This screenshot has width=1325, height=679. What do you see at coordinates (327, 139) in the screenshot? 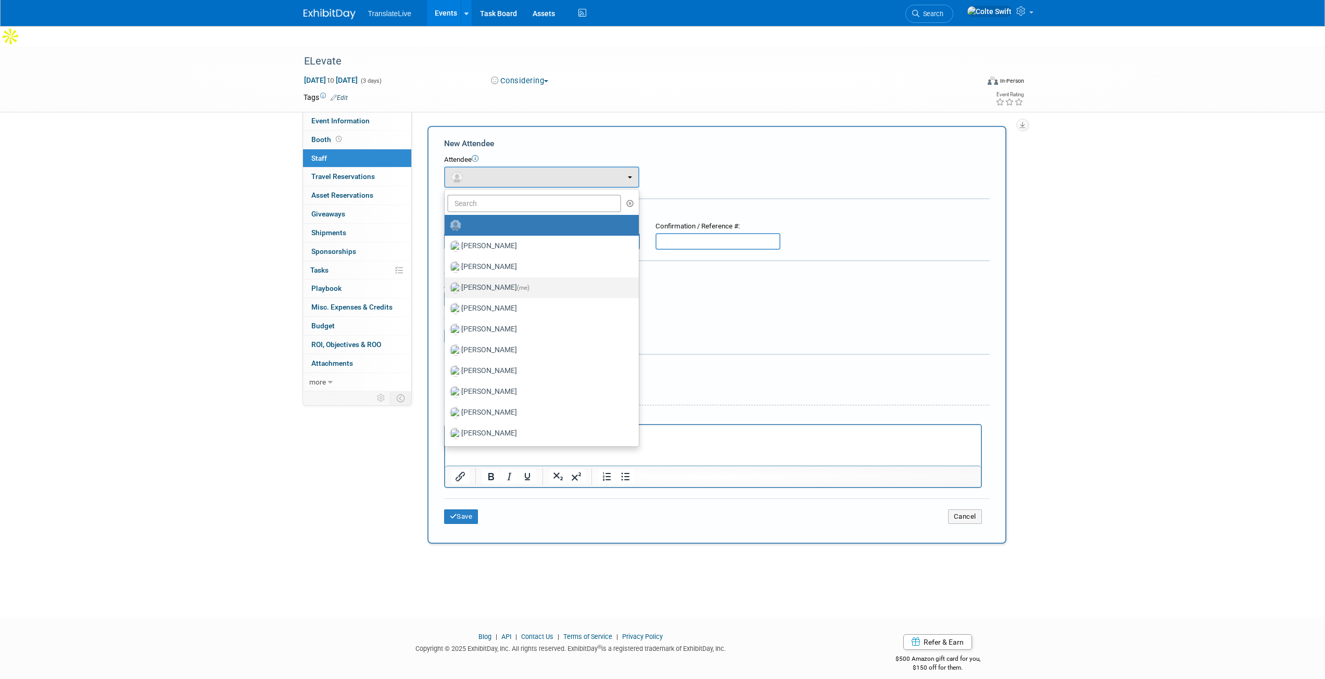
I see `span: Booth` at bounding box center [327, 139].